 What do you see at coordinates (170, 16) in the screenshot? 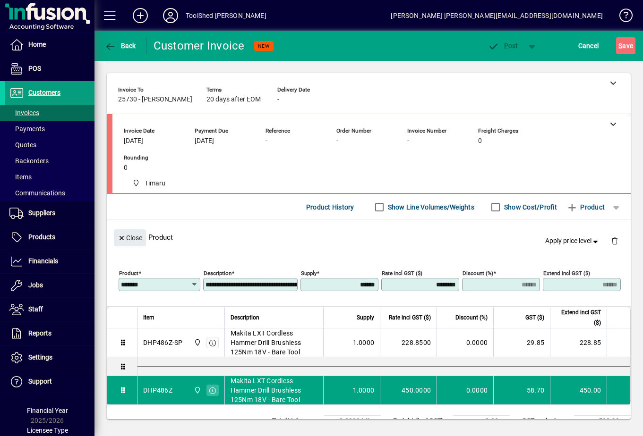
I see `button: Profile` at bounding box center [170, 16].